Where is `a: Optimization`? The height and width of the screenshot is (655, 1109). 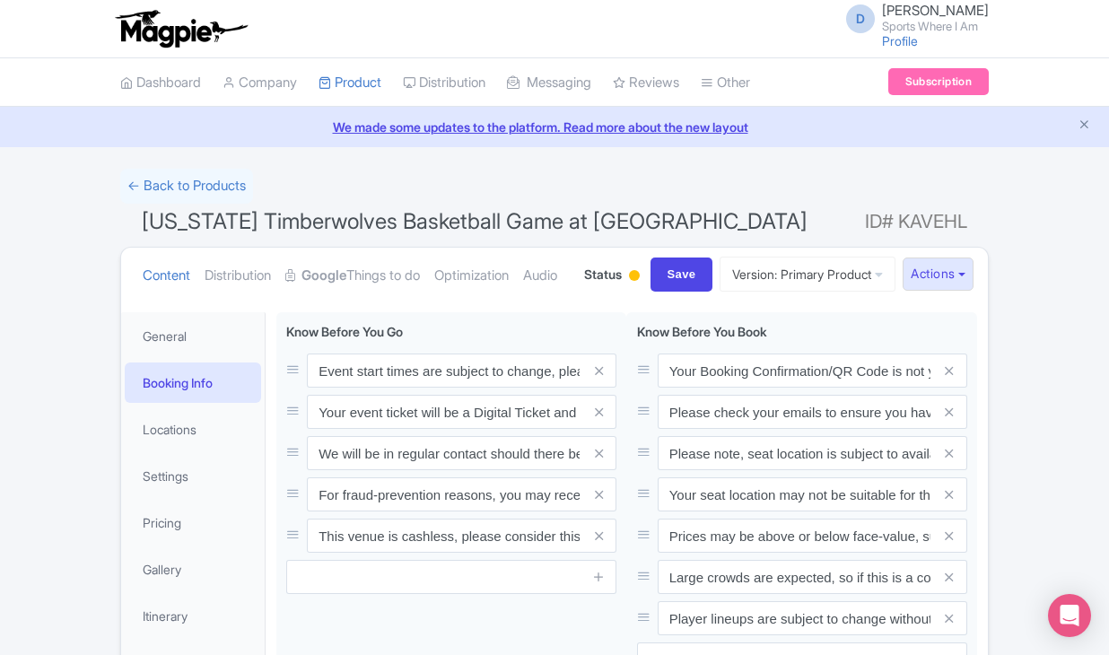 a: Optimization is located at coordinates (471, 275).